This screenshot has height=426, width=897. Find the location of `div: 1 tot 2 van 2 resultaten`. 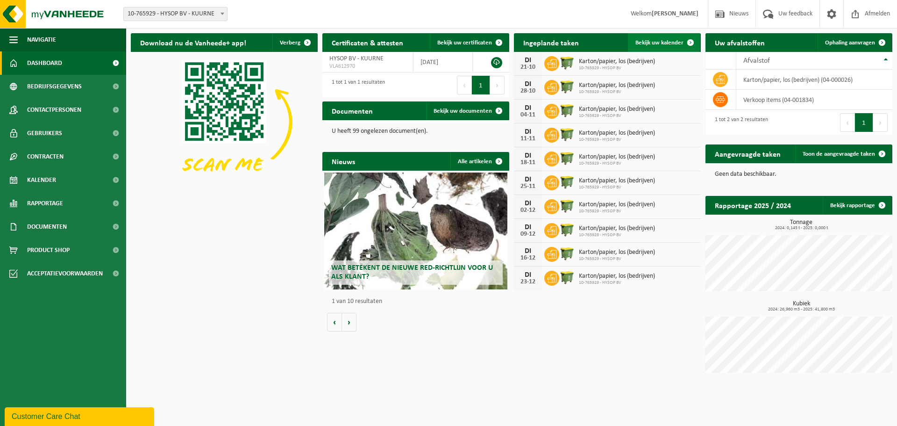

div: 1 tot 2 van 2 resultaten is located at coordinates (739, 122).